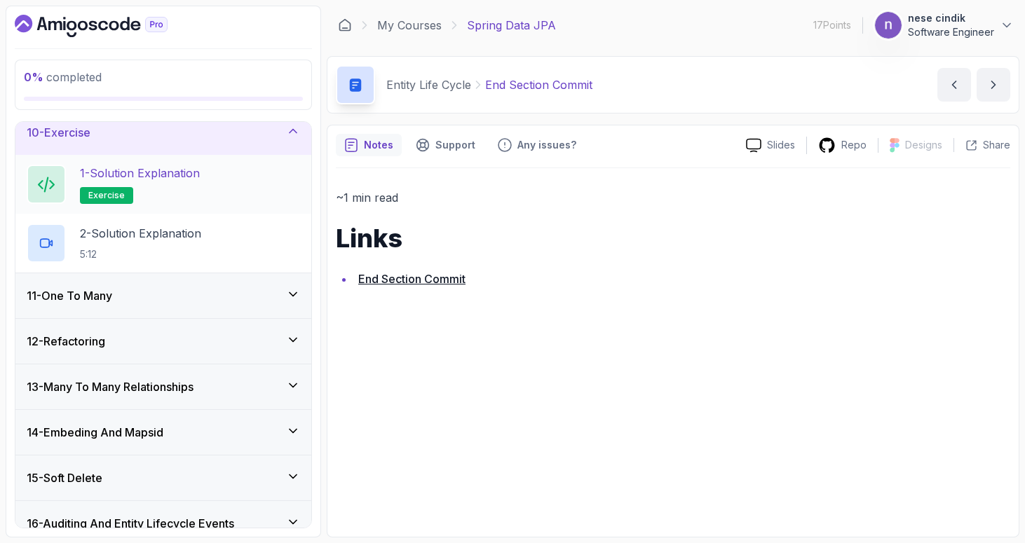 This screenshot has height=543, width=1025. Describe the element at coordinates (64, 478) in the screenshot. I see `h3: 15 - Soft Delete` at that location.